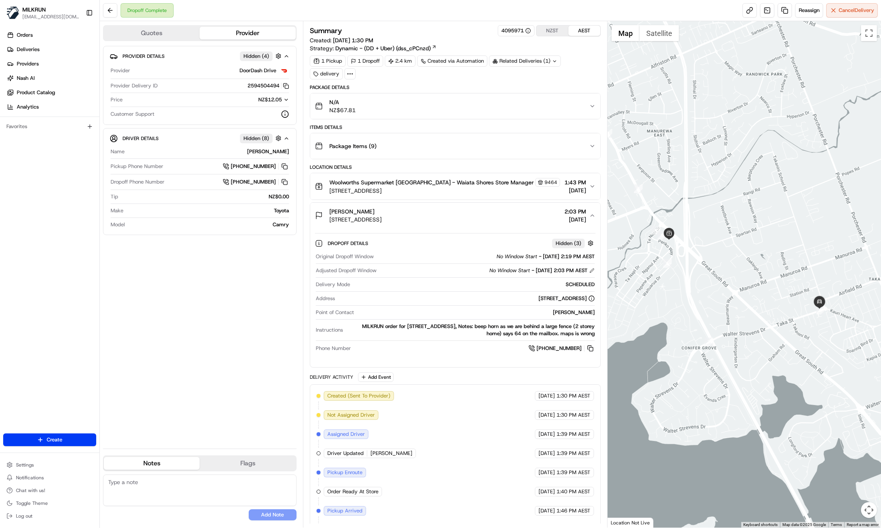 The width and height of the screenshot is (881, 528). What do you see at coordinates (152, 464) in the screenshot?
I see `button: Notes` at bounding box center [152, 464].